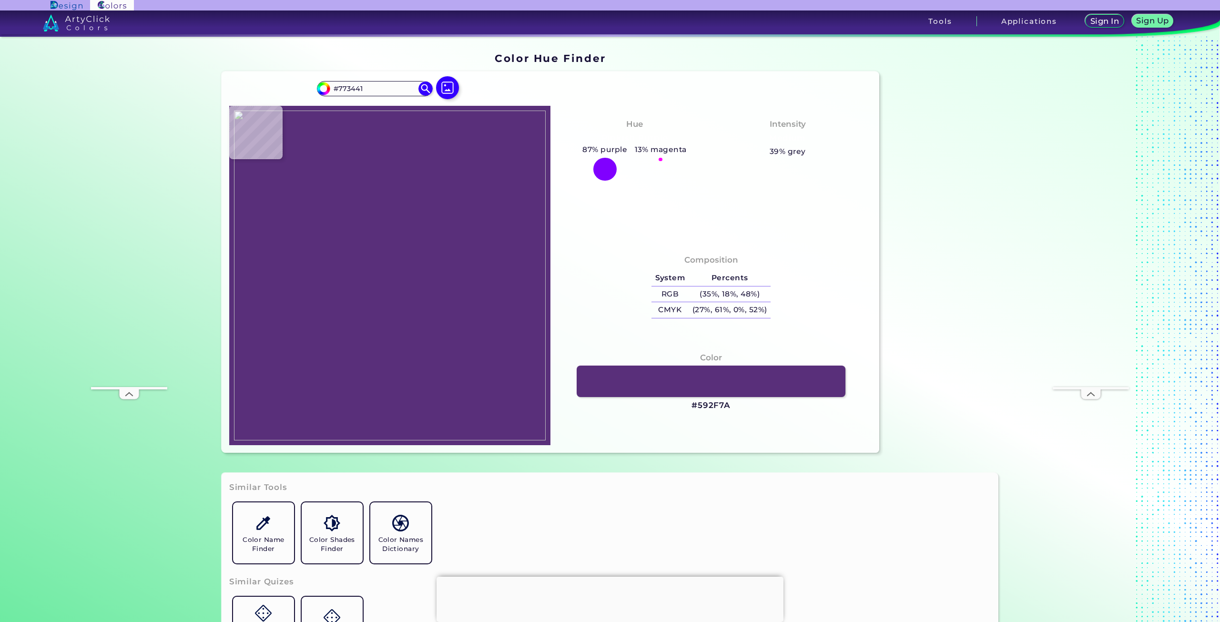 The image size is (1220, 622). I want to click on img: logo_artyclick_colors_white.svg, so click(76, 23).